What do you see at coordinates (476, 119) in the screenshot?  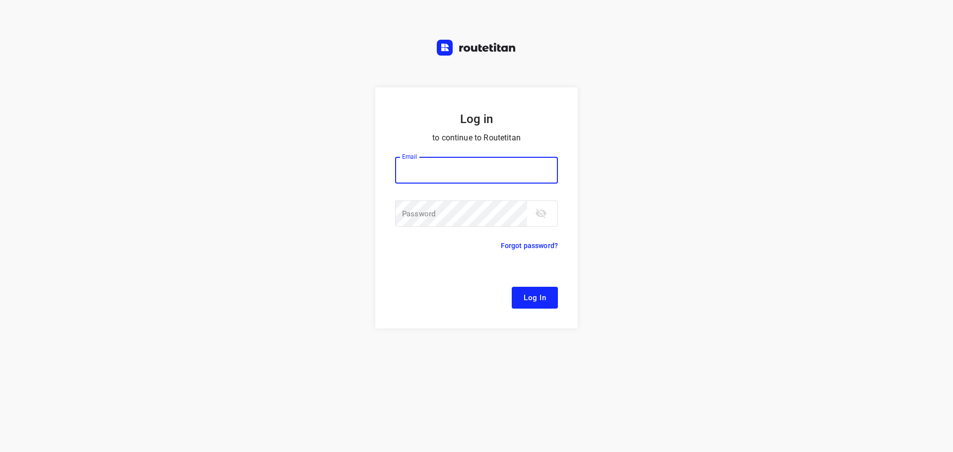 I see `h5: Log in` at bounding box center [476, 119].